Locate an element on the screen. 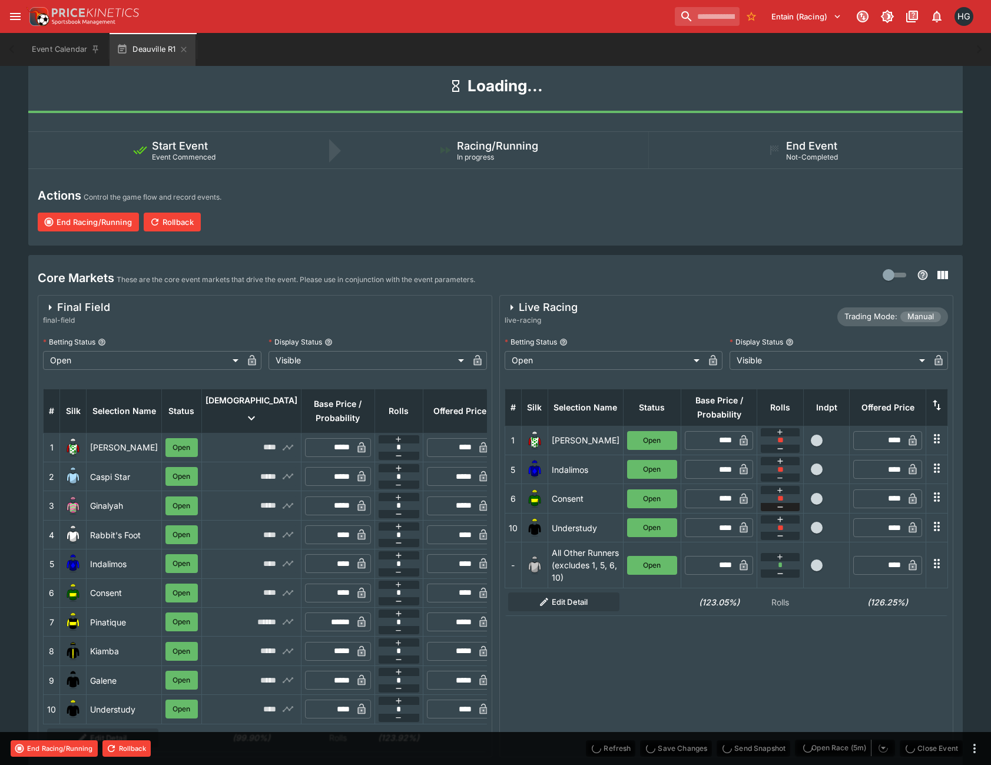 The width and height of the screenshot is (991, 765). button: Connected to PK is located at coordinates (863, 16).